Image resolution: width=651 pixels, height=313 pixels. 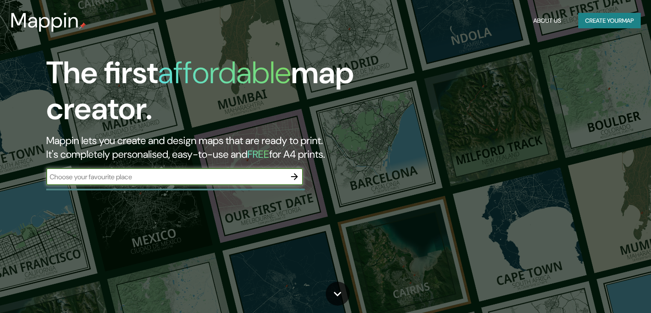 What do you see at coordinates (209, 94) in the screenshot?
I see `h1: The first map creator.` at bounding box center [209, 94].